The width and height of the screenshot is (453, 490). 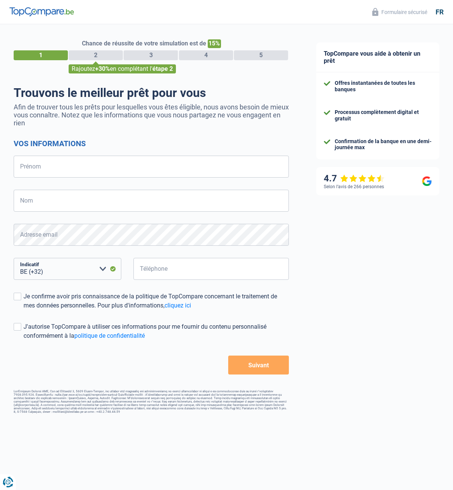 What do you see at coordinates (151, 144) in the screenshot?
I see `h2: Vos informations` at bounding box center [151, 144].